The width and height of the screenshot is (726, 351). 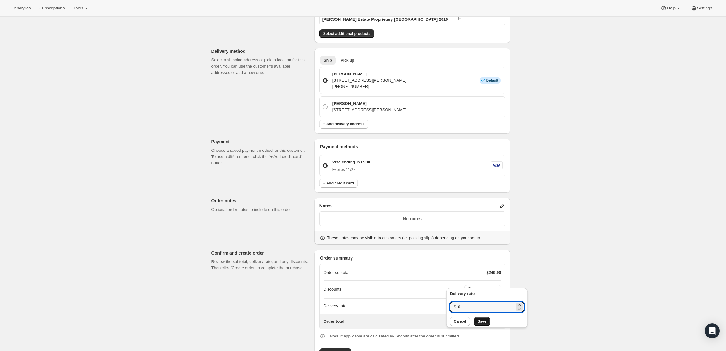 I want to click on button: Analytics, so click(x=22, y=8).